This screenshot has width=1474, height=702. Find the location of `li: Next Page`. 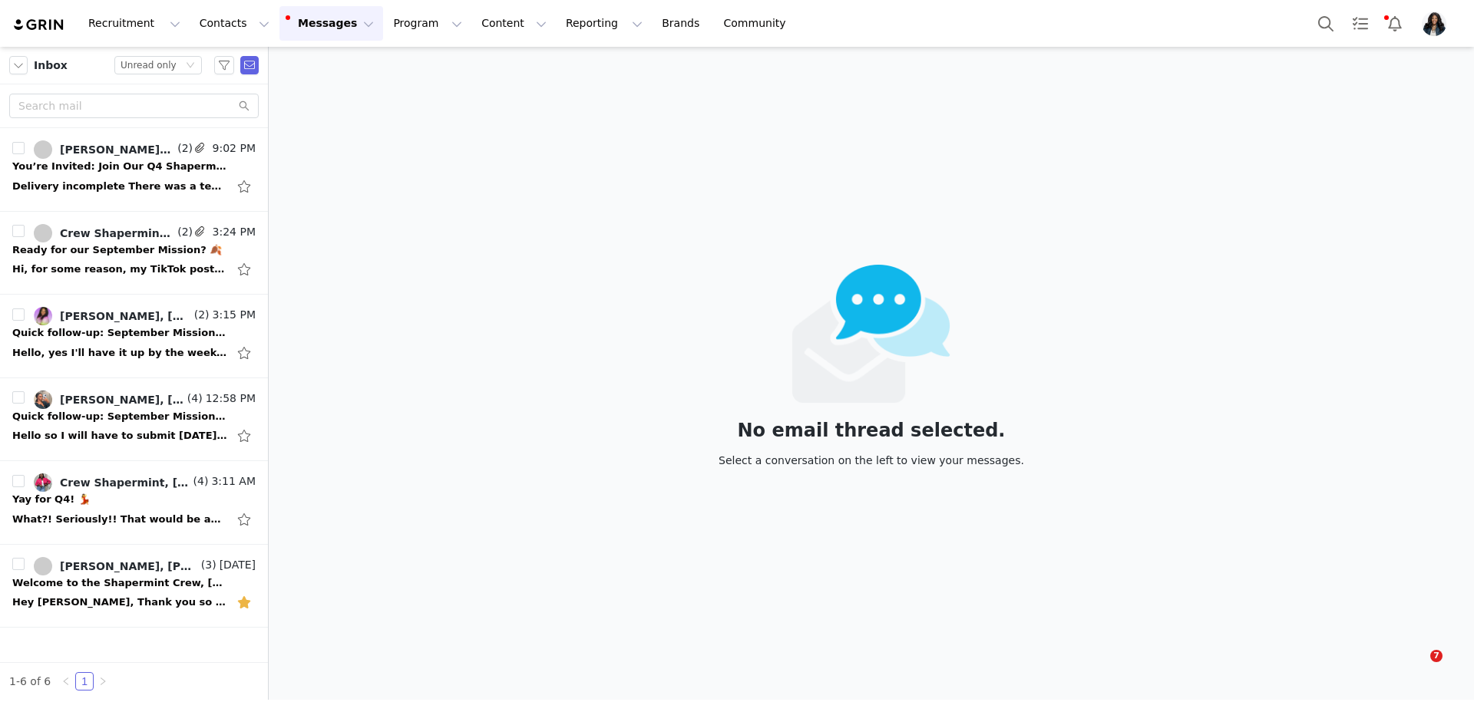

li: Next Page is located at coordinates (103, 682).